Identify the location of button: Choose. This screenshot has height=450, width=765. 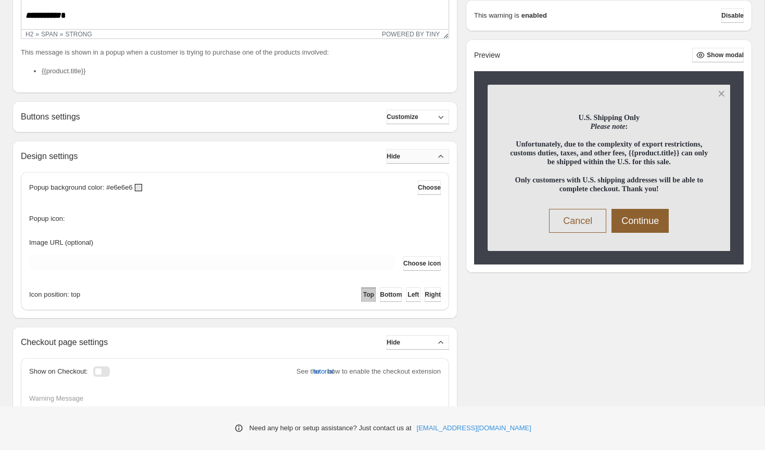
(429, 188).